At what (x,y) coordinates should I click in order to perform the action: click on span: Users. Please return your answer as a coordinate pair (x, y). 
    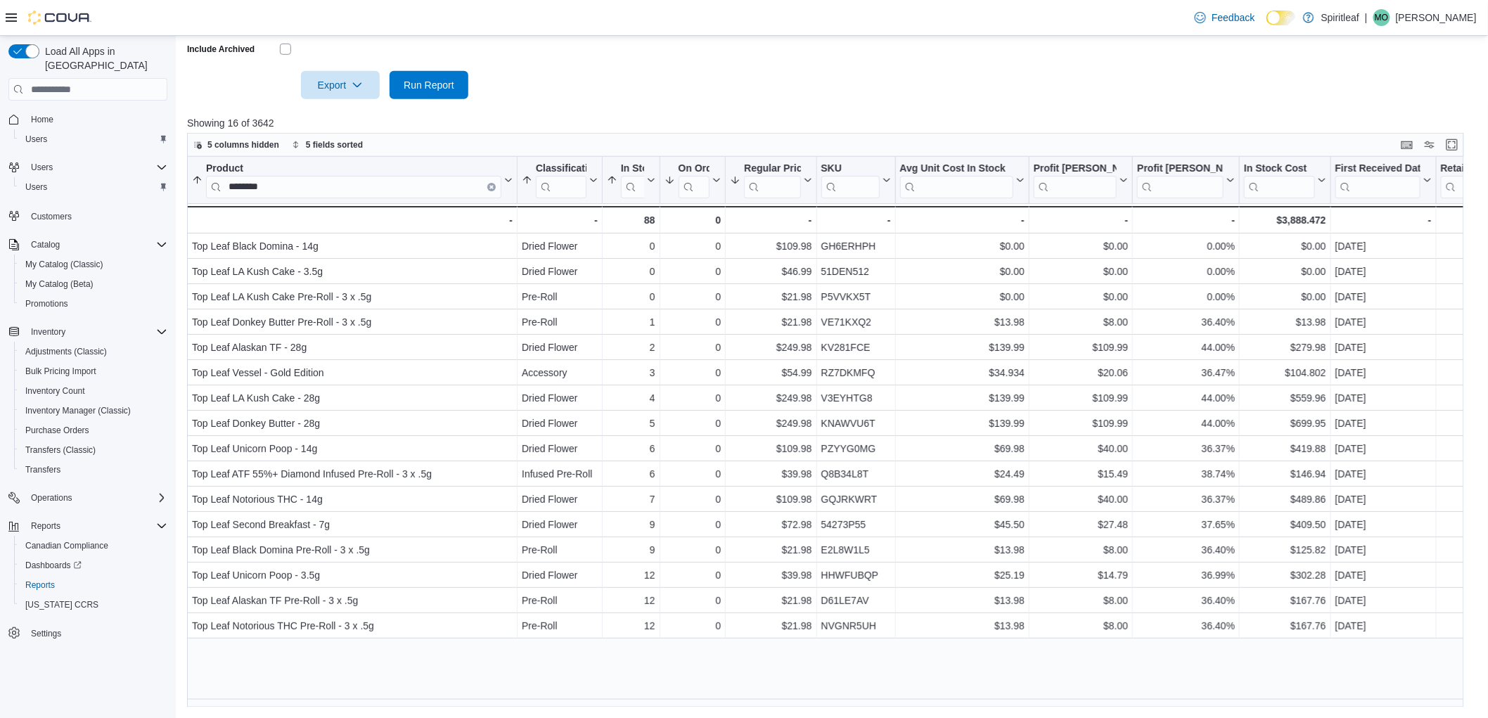
    Looking at the image, I should click on (94, 187).